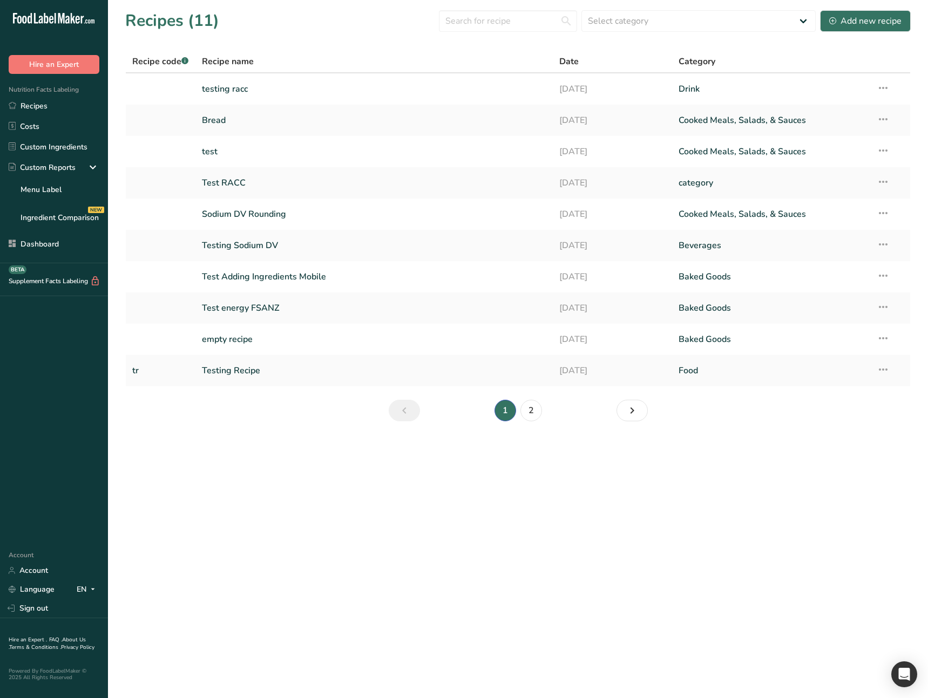 The height and width of the screenshot is (698, 928). What do you see at coordinates (160, 371) in the screenshot?
I see `a: tr` at bounding box center [160, 371].